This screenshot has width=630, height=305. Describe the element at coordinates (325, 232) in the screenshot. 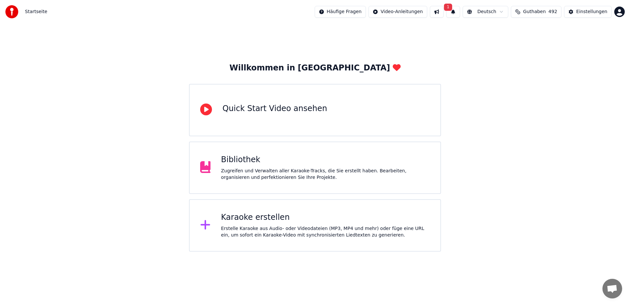

I see `div: Erstelle Karaoke aus Audio- oder Videodateien (MP3, MP4 und mehr) oder füge eine URL ein, um sofo...` at that location.